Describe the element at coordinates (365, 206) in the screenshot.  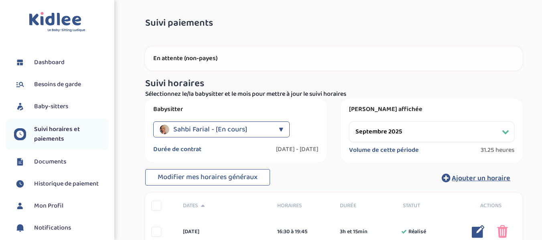
I see `div: Durée` at that location.